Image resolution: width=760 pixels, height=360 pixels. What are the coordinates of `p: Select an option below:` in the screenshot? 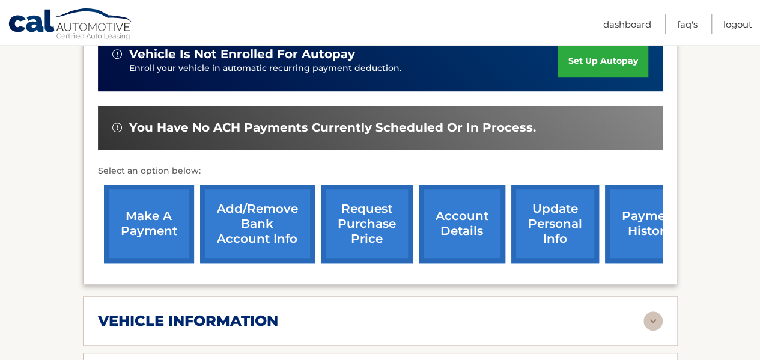 It's located at (380, 171).